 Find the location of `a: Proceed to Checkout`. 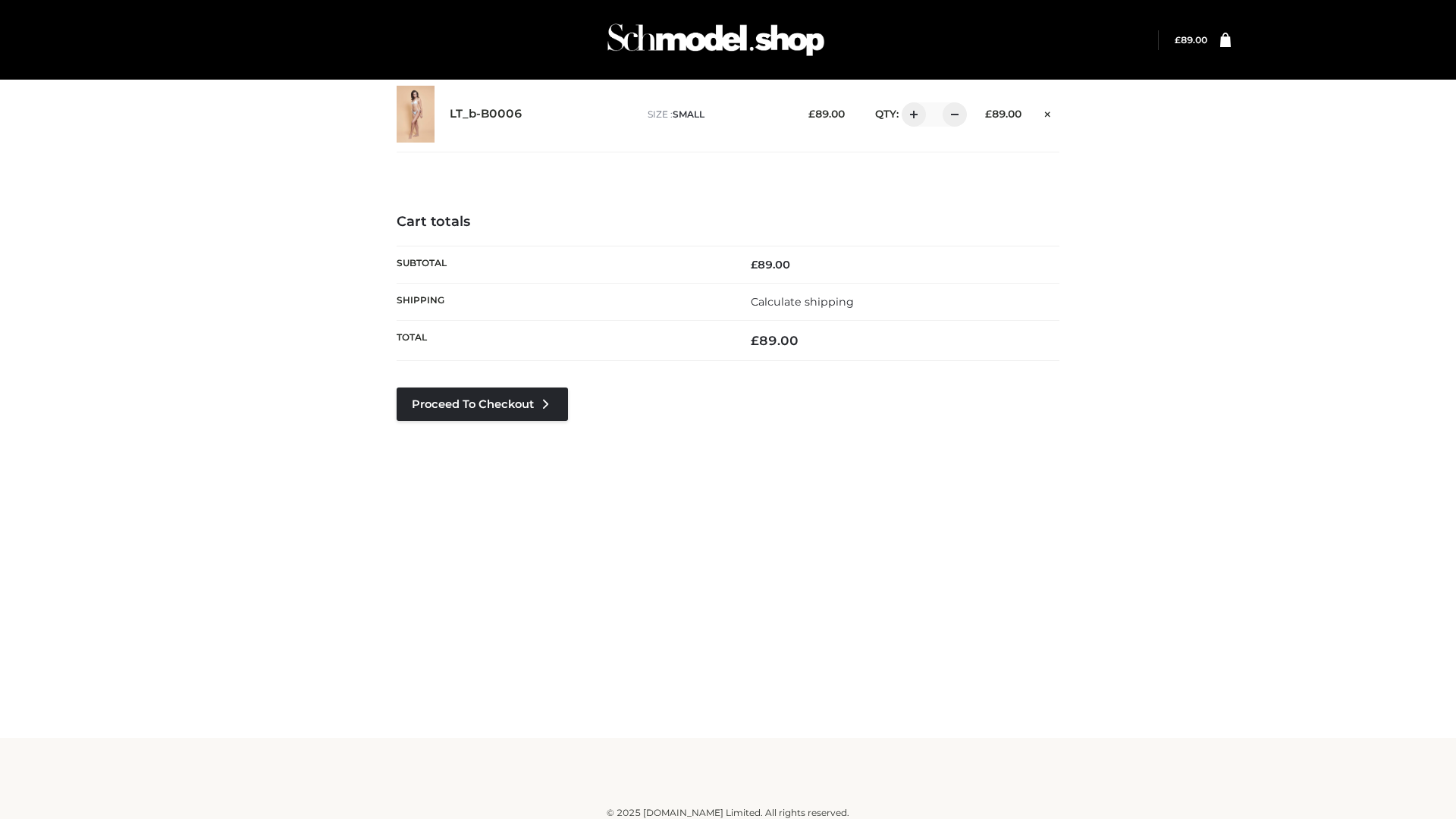

a: Proceed to Checkout is located at coordinates (483, 404).